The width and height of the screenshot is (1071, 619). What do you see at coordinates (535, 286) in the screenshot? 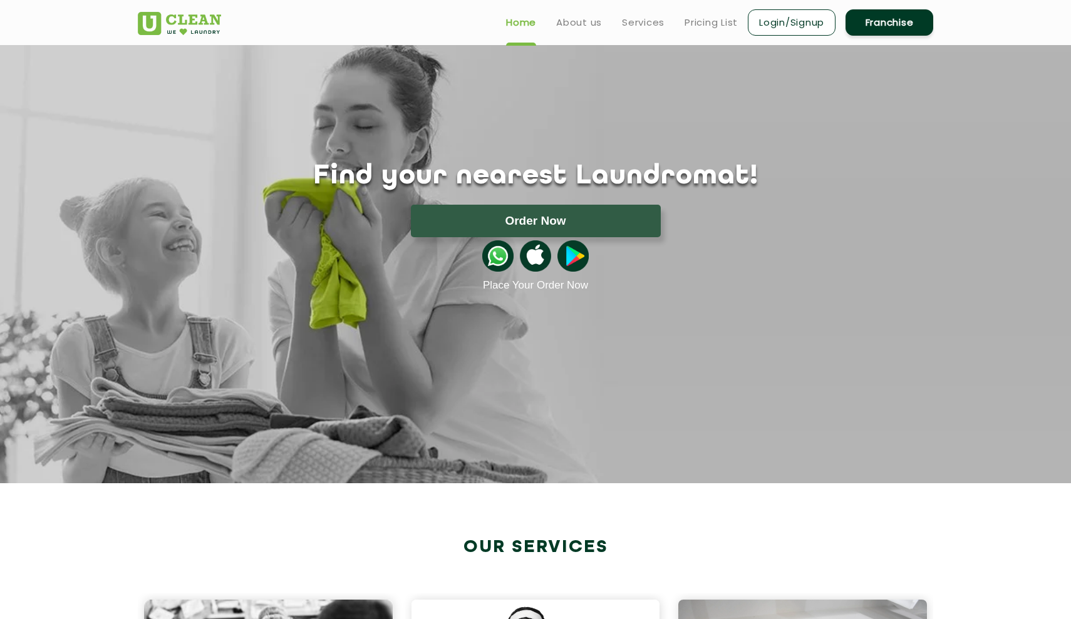
I see `a: Place Your Order Now` at bounding box center [535, 286].